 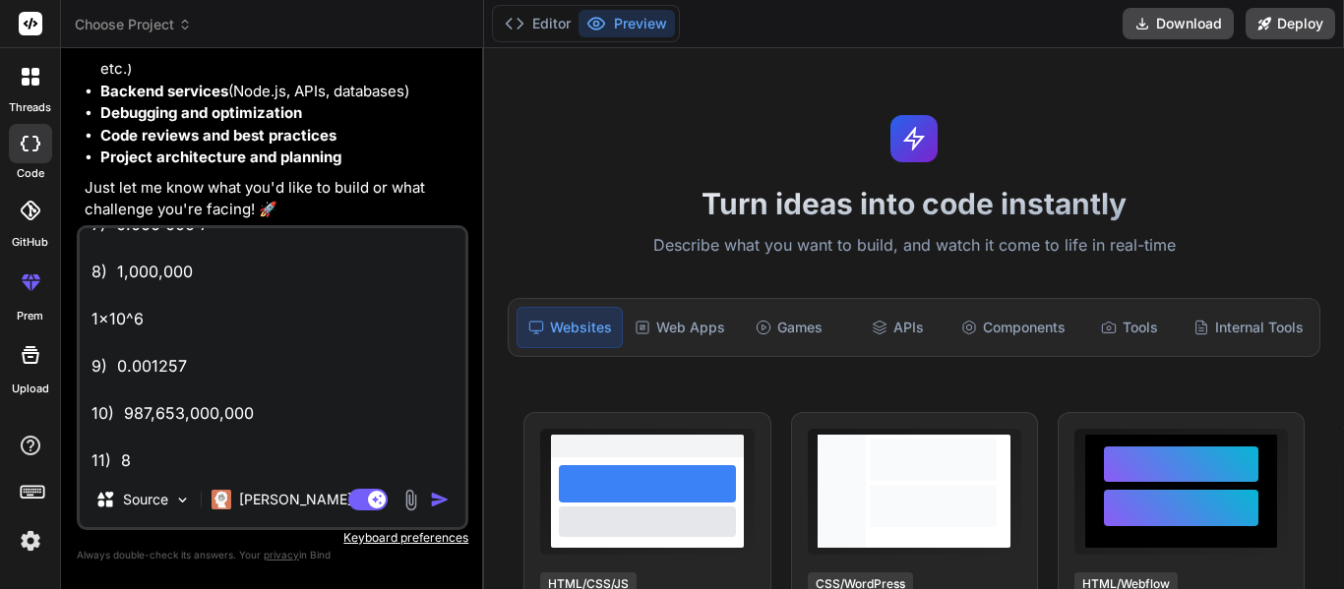 What do you see at coordinates (1177, 24) in the screenshot?
I see `button: Download` at bounding box center [1177, 24].